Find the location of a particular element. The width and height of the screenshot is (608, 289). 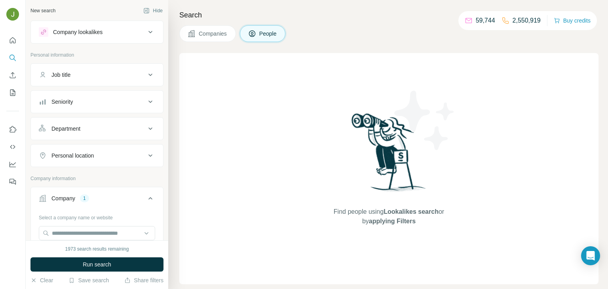

button: Share filters is located at coordinates (144, 280).